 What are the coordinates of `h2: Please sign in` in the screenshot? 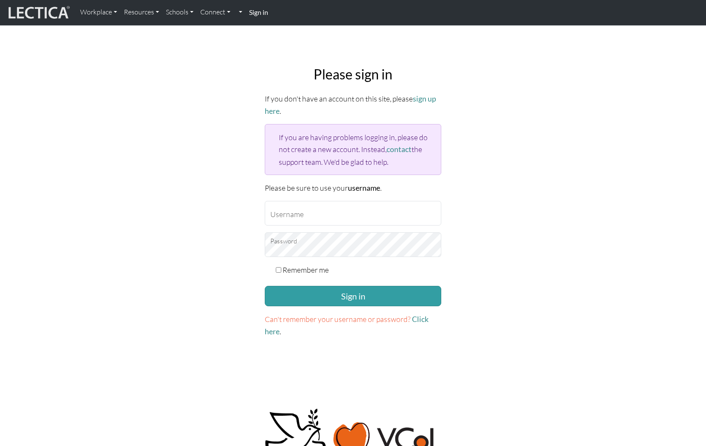 It's located at (353, 74).